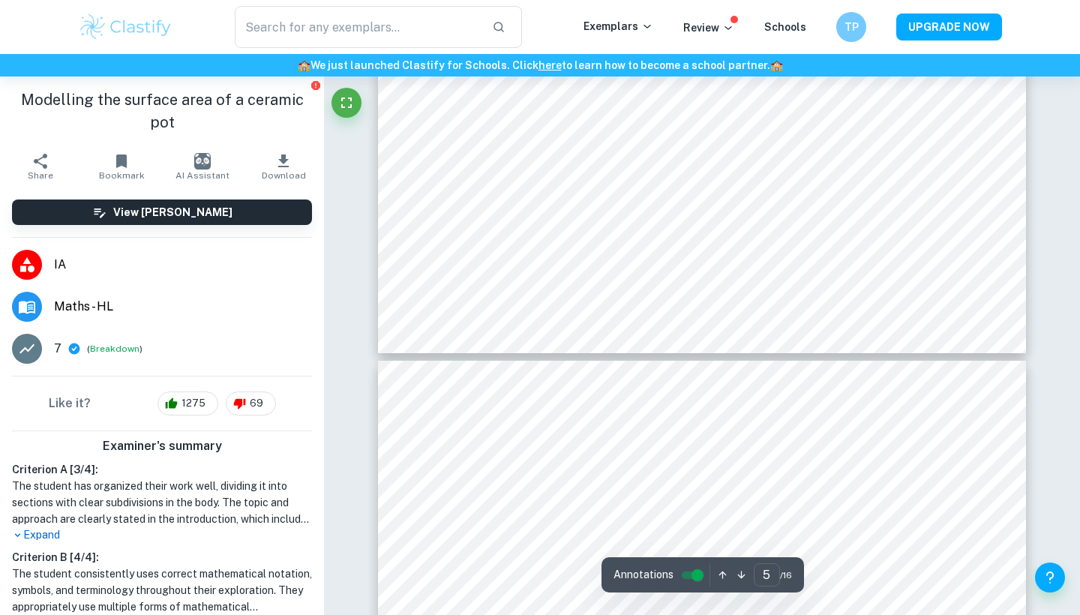 The width and height of the screenshot is (1080, 615). Describe the element at coordinates (949, 27) in the screenshot. I see `button: UPGRADE NOW` at that location.